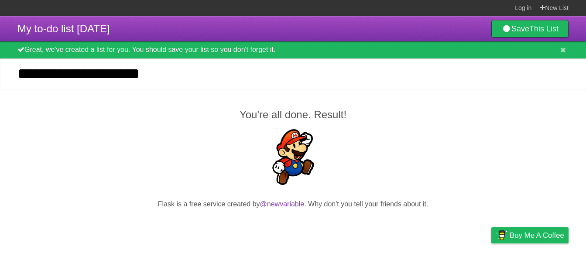  What do you see at coordinates (293, 115) in the screenshot?
I see `h2: You're all done. Result!` at bounding box center [293, 115].